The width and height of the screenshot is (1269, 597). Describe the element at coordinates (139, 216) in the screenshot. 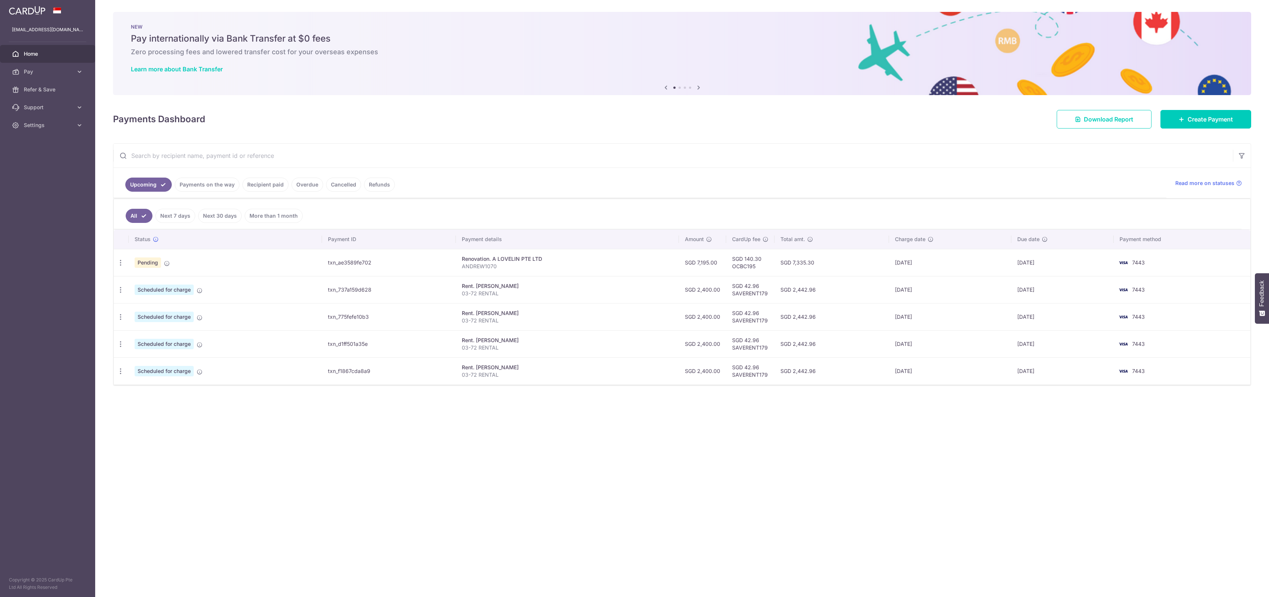

I see `a: All` at that location.